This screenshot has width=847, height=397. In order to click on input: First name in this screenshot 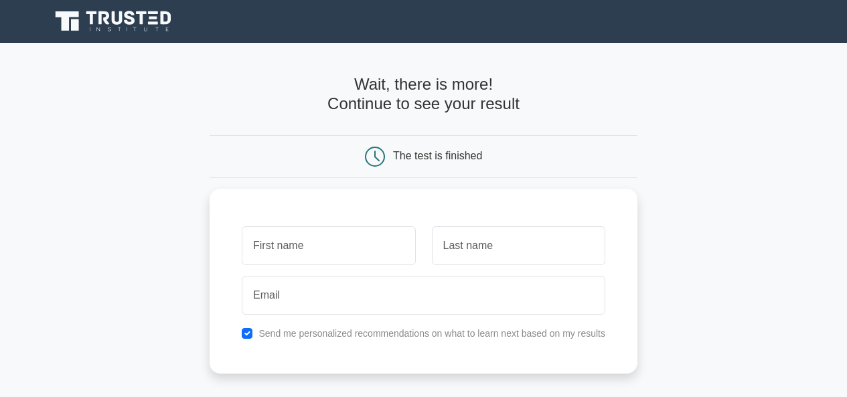, I will do `click(328, 246)`.